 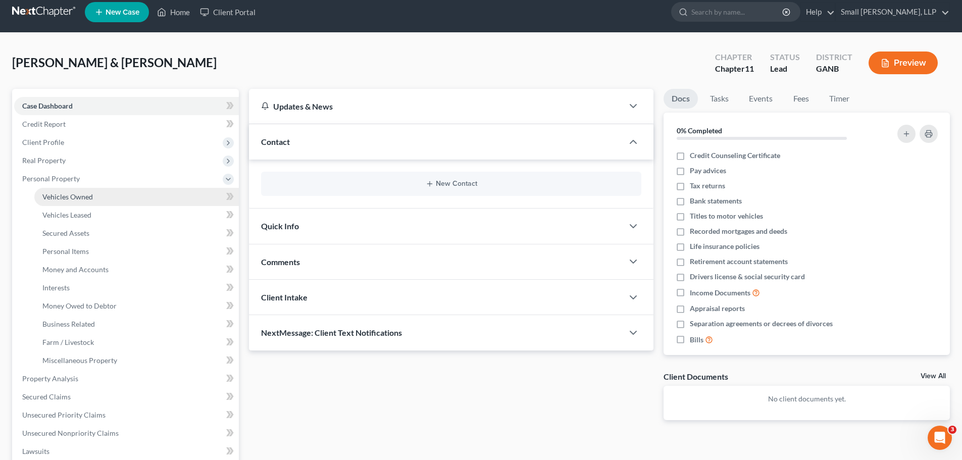 What do you see at coordinates (56, 287) in the screenshot?
I see `span: Interests` at bounding box center [56, 287].